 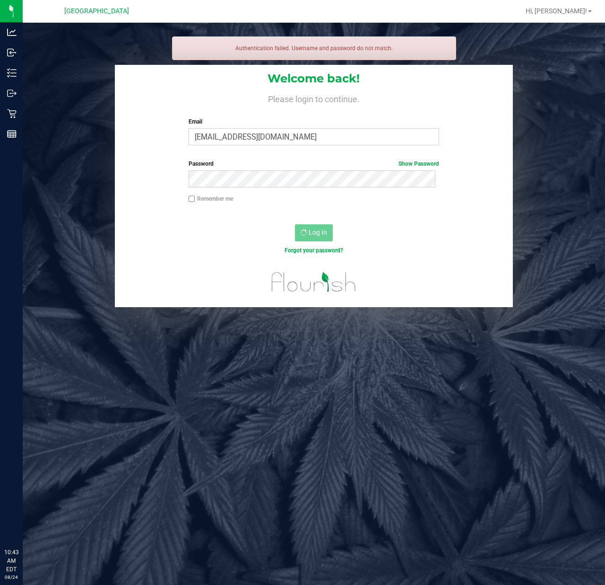 What do you see at coordinates (314, 79) in the screenshot?
I see `h1: Welcome back!` at bounding box center [314, 79].